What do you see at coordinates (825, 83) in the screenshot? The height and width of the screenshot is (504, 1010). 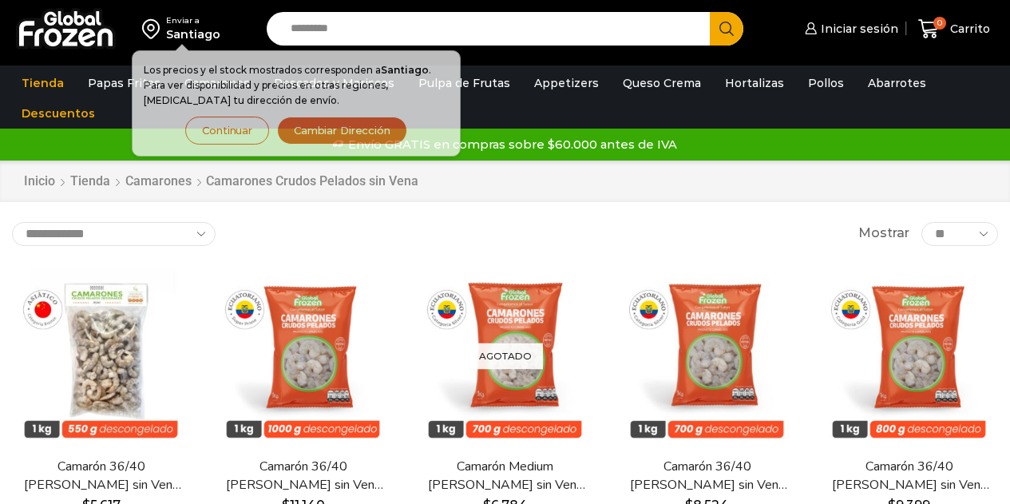 I see `a: Pollos` at bounding box center [825, 83].